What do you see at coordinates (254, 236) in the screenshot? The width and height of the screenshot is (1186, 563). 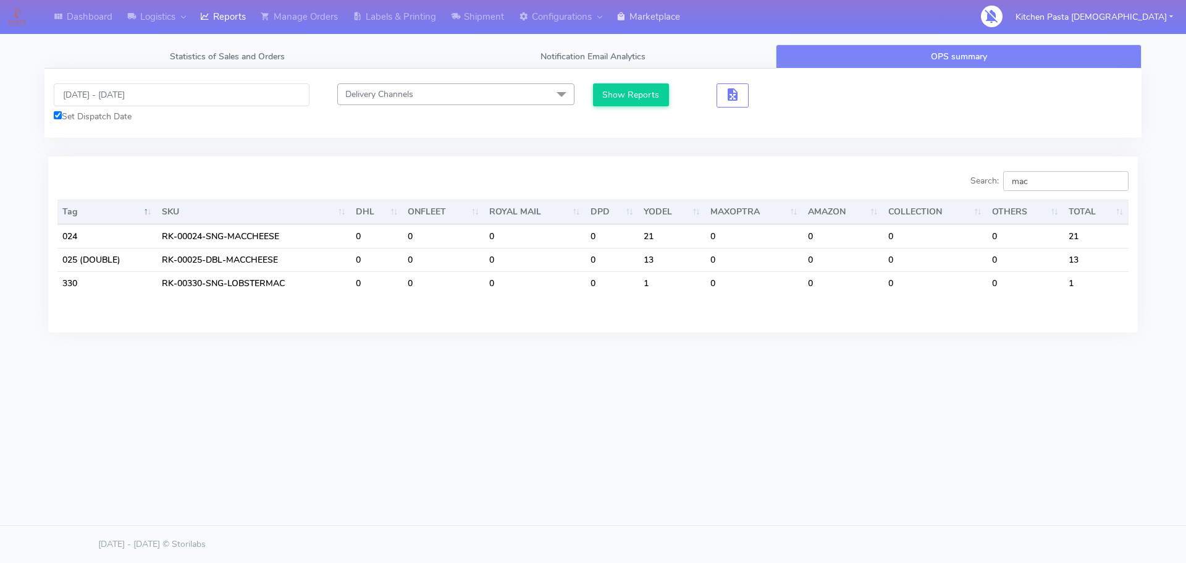 I see `td: RK-00024-SNG-MACCHEESE` at bounding box center [254, 236].